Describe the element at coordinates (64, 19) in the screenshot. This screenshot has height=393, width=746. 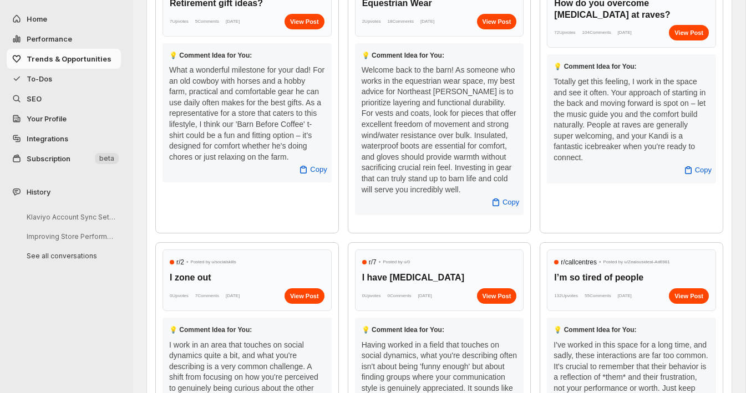
I see `button: Home` at that location.